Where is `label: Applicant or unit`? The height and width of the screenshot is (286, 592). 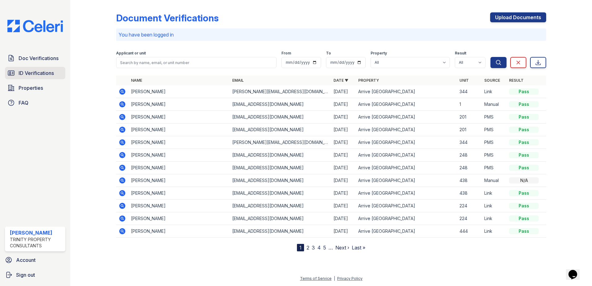
label: Applicant or unit is located at coordinates (131, 53).